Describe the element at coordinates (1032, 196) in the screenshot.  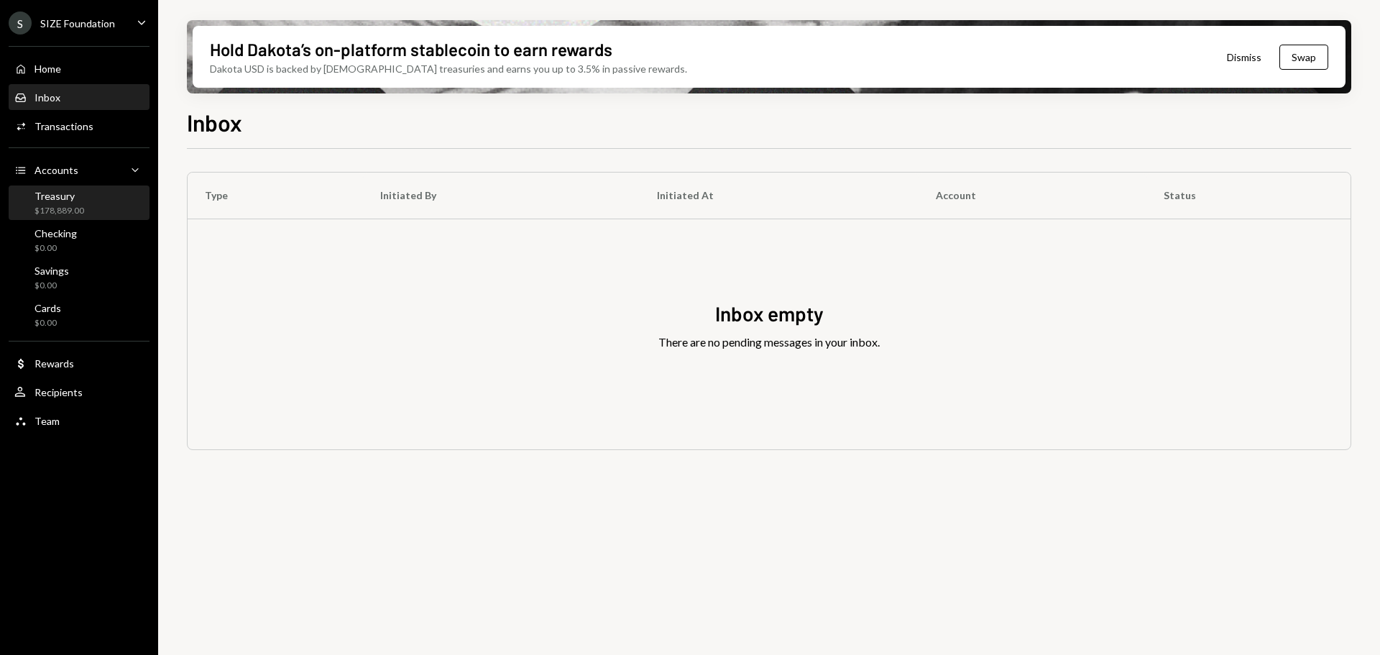
I see `th: Account` at that location.